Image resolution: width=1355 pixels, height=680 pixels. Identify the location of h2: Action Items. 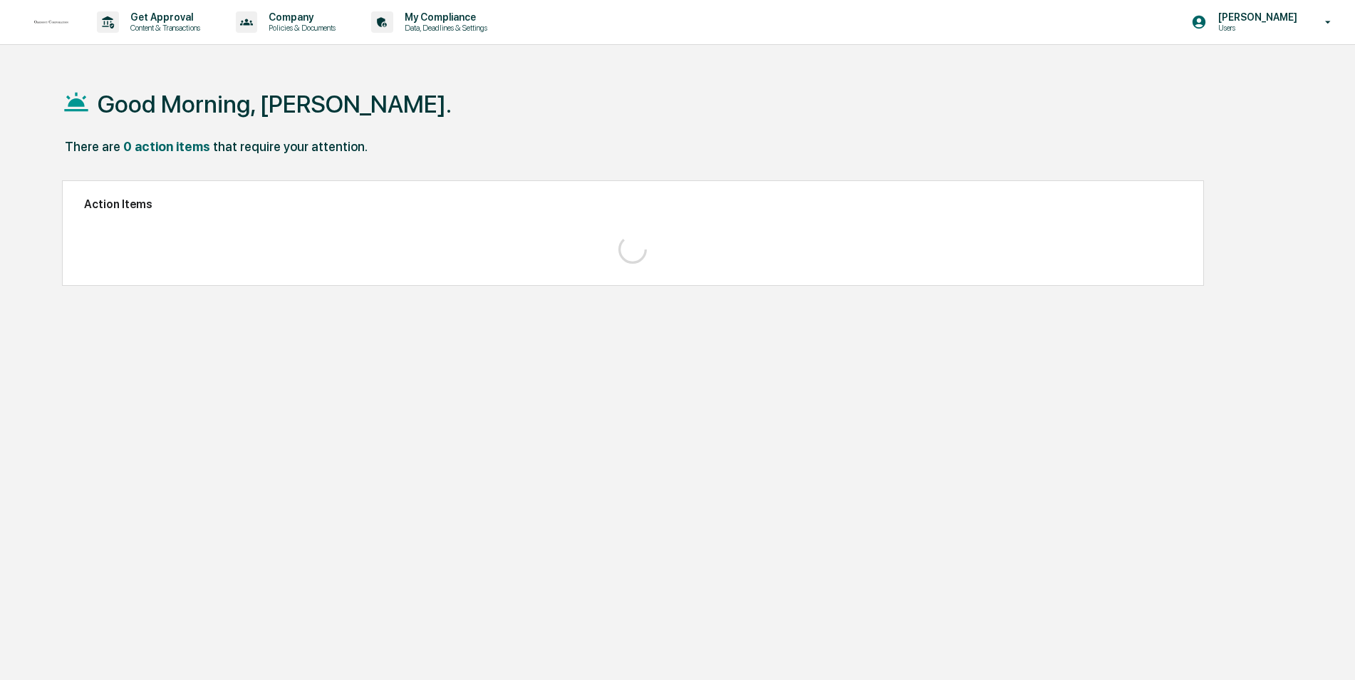
(633, 204).